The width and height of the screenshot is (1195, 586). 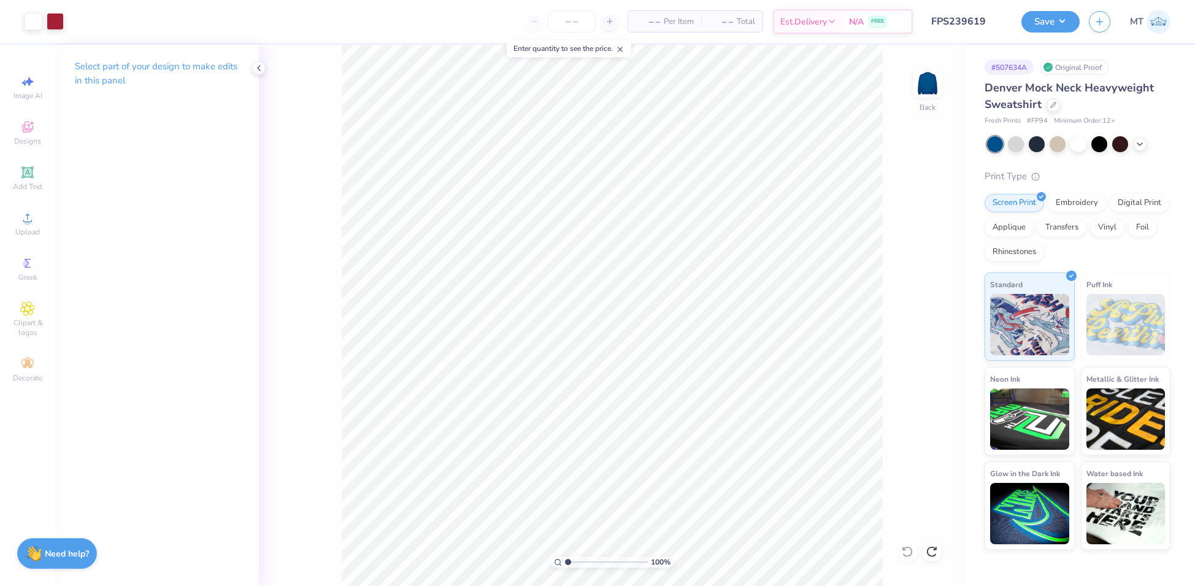 What do you see at coordinates (1123, 379) in the screenshot?
I see `span: Metallic & Glitter Ink` at bounding box center [1123, 379].